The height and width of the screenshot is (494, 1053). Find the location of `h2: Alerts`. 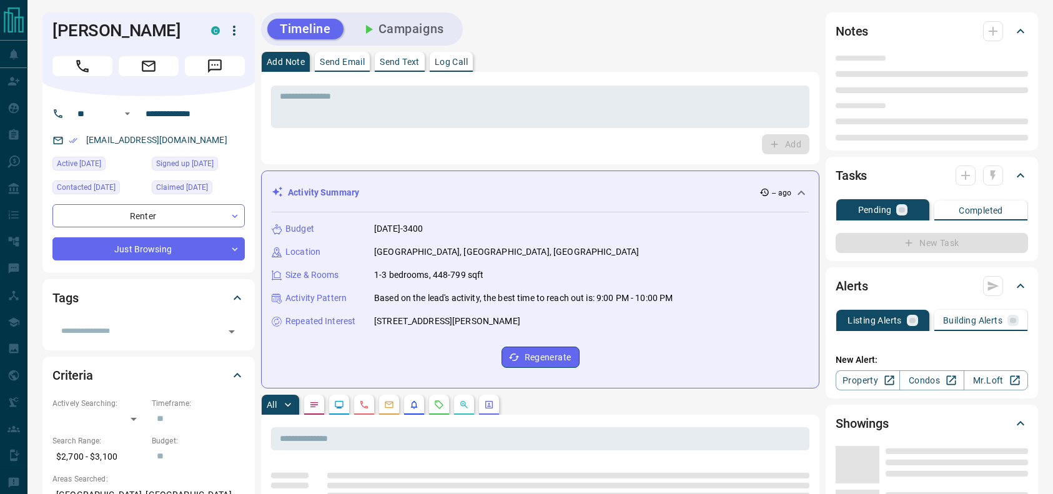

h2: Alerts is located at coordinates (852, 286).